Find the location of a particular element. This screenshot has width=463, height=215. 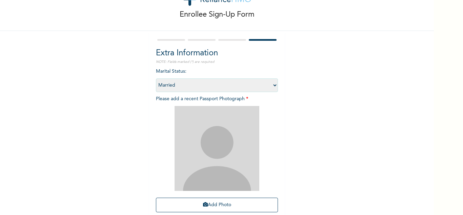

span: Marital Status : is located at coordinates (217, 78).